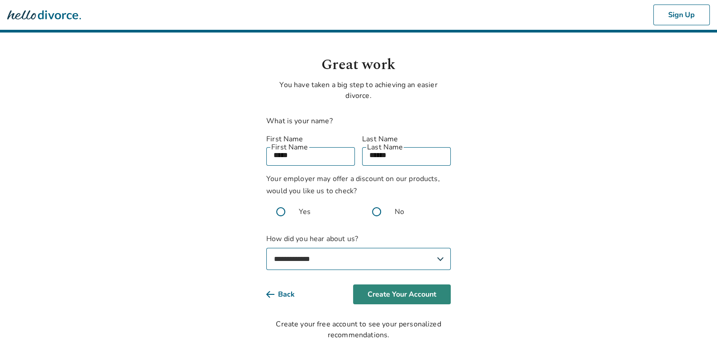 The height and width of the screenshot is (349, 717). Describe the element at coordinates (399, 212) in the screenshot. I see `span: No` at that location.